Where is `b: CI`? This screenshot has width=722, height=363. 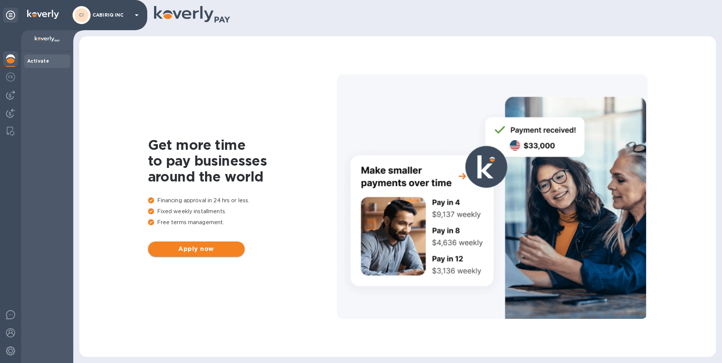
b: CI is located at coordinates (82, 15).